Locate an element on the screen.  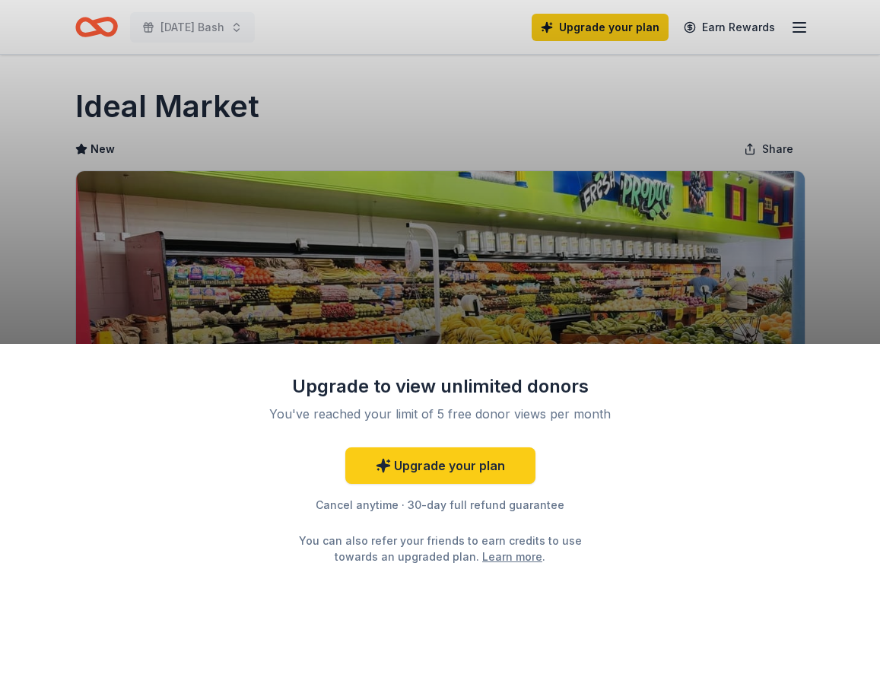
div: You've reached your limit of 5 free donor views per month is located at coordinates (440, 414).